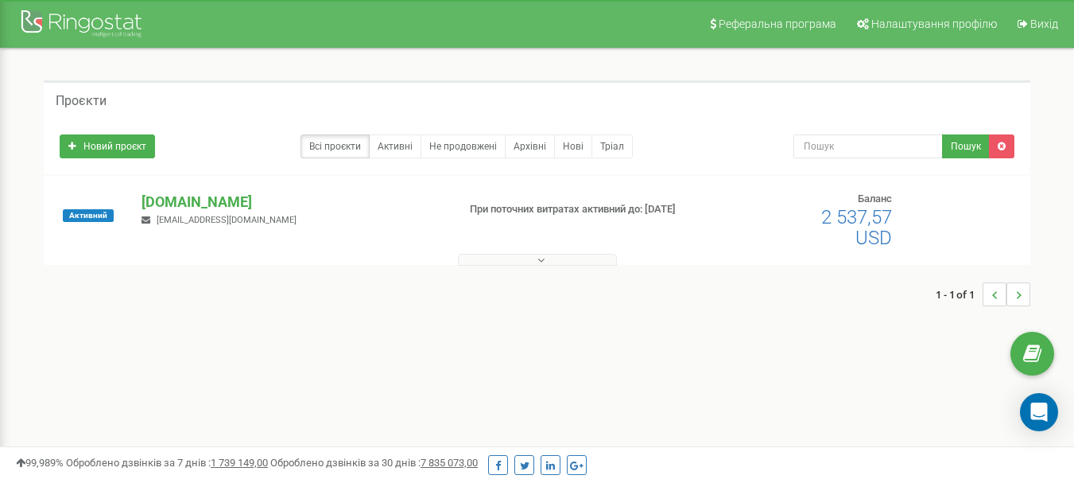  I want to click on span: Активний, so click(88, 215).